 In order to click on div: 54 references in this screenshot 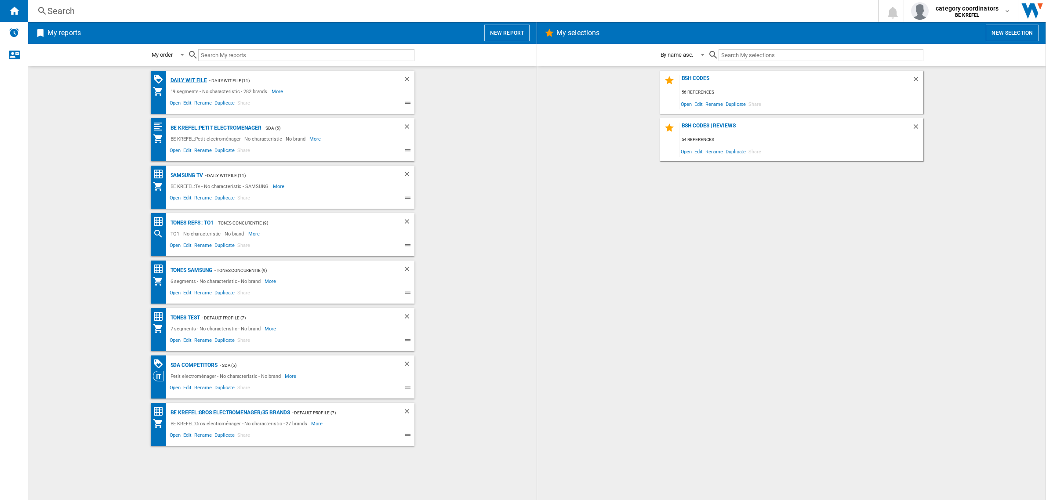, I will do `click(801, 140)`.